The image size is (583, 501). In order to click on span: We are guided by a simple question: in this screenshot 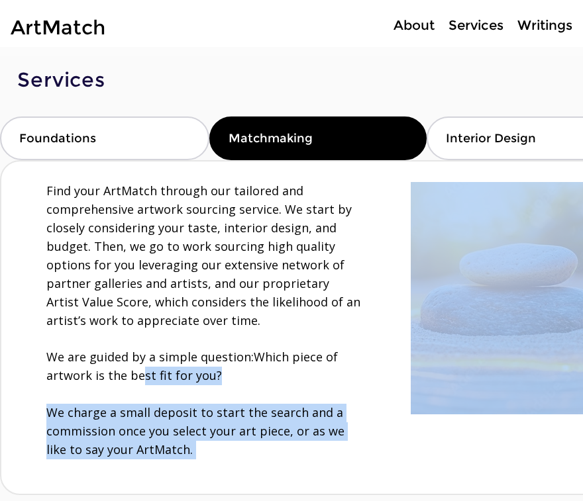, I will do `click(150, 357)`.